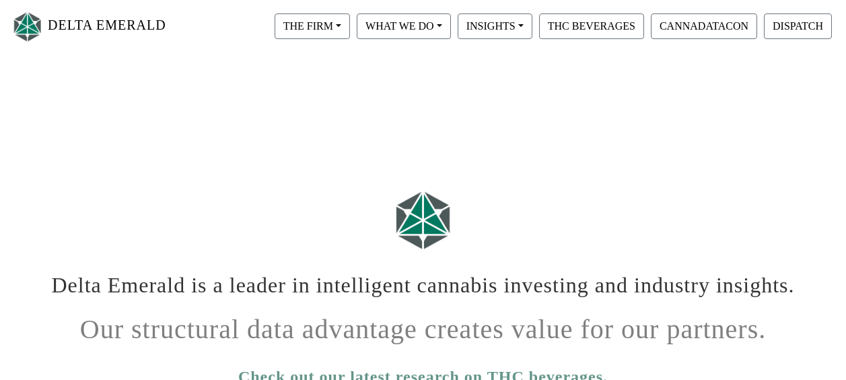 Image resolution: width=846 pixels, height=380 pixels. I want to click on h1: Delta Emerald is a leader in intelligent cannabis investing and industry insights., so click(423, 279).